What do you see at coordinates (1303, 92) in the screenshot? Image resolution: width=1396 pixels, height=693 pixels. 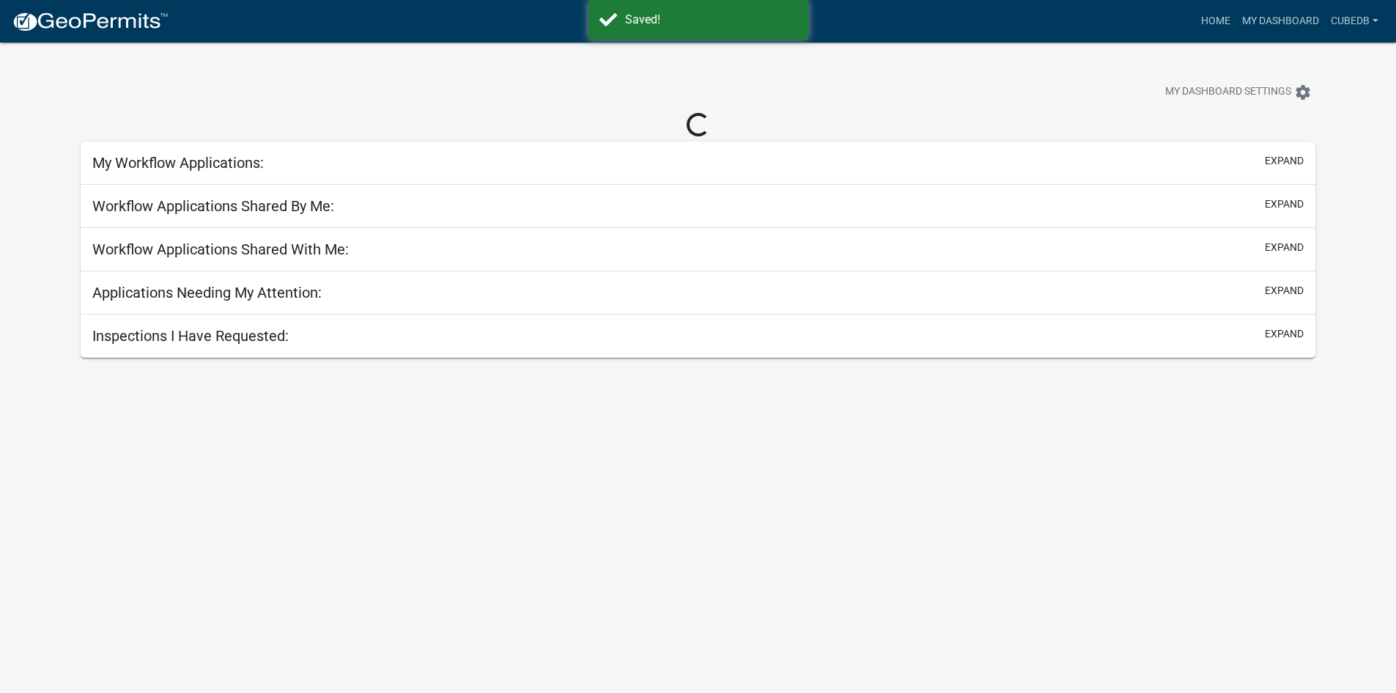 I see `i: settings` at bounding box center [1303, 92].